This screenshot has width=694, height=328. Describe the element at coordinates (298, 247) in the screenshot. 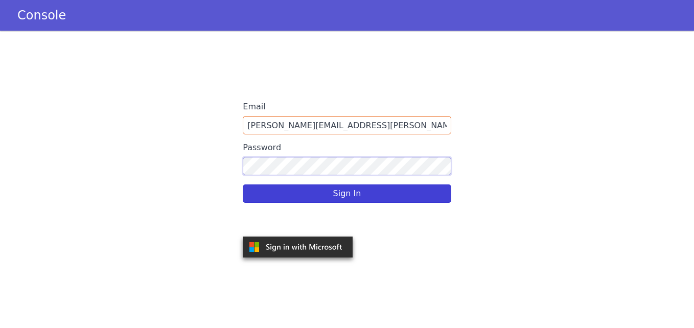

I see `img: azure.svg` at that location.